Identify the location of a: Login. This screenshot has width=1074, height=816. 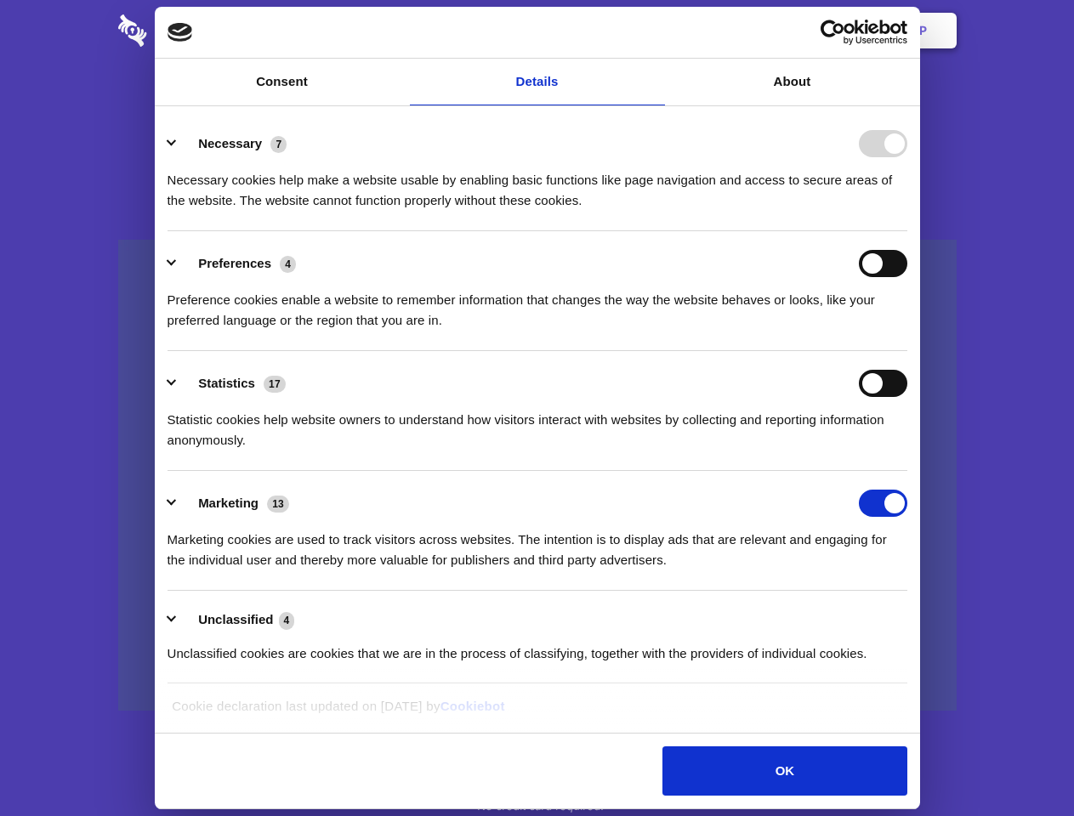
(808, 31).